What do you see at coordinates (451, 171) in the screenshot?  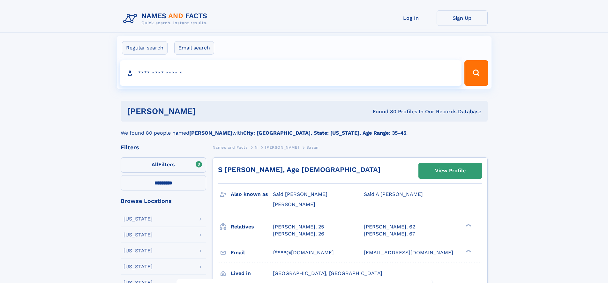 I see `a: View Profile` at bounding box center [451, 171].